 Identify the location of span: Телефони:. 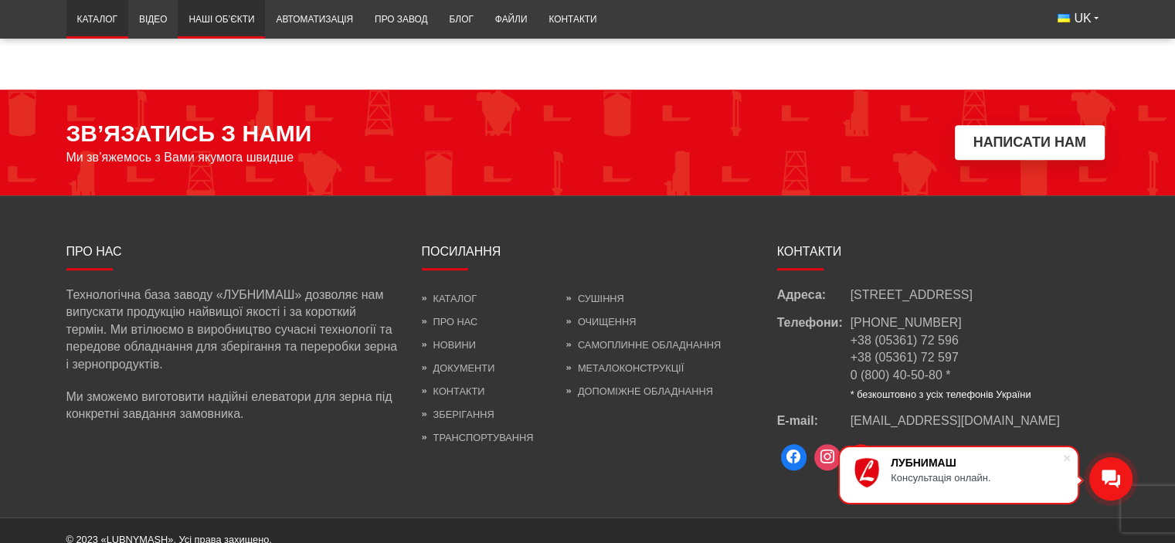
(814, 358).